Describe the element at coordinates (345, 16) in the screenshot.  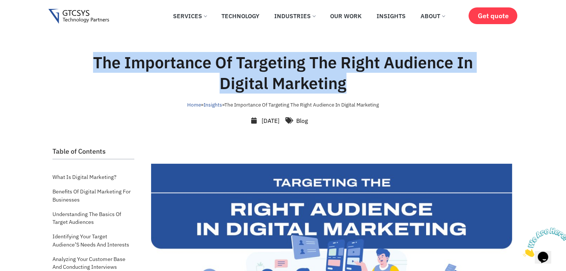
I see `a: Our Work` at that location.